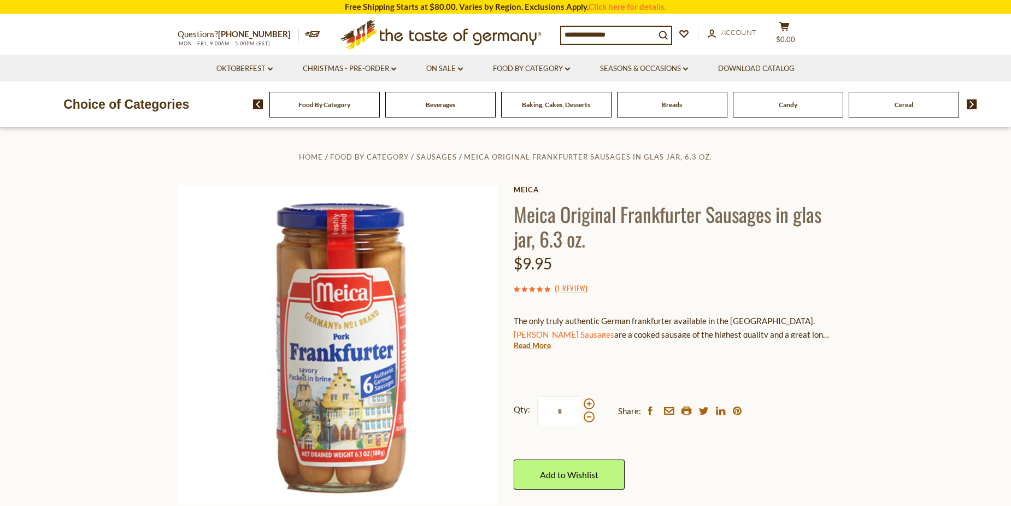  Describe the element at coordinates (533, 263) in the screenshot. I see `span: $9.95` at that location.